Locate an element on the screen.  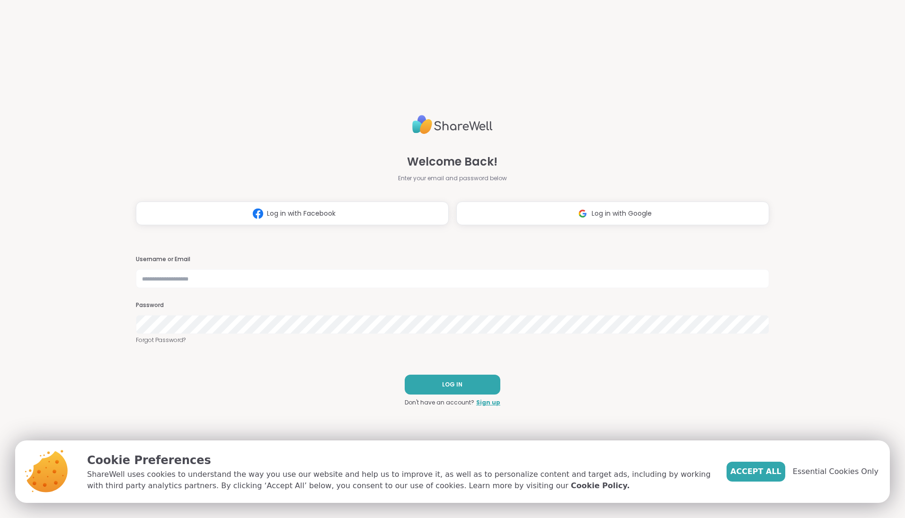
button: Accept All is located at coordinates (756, 472).